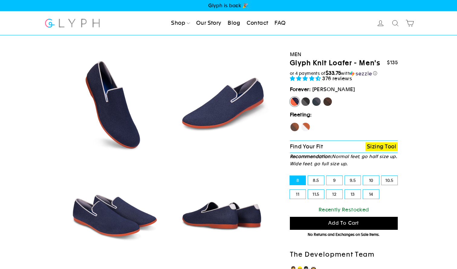 The height and width of the screenshot is (269, 457). What do you see at coordinates (306, 146) in the screenshot?
I see `span: Find Your Fit` at bounding box center [306, 146].